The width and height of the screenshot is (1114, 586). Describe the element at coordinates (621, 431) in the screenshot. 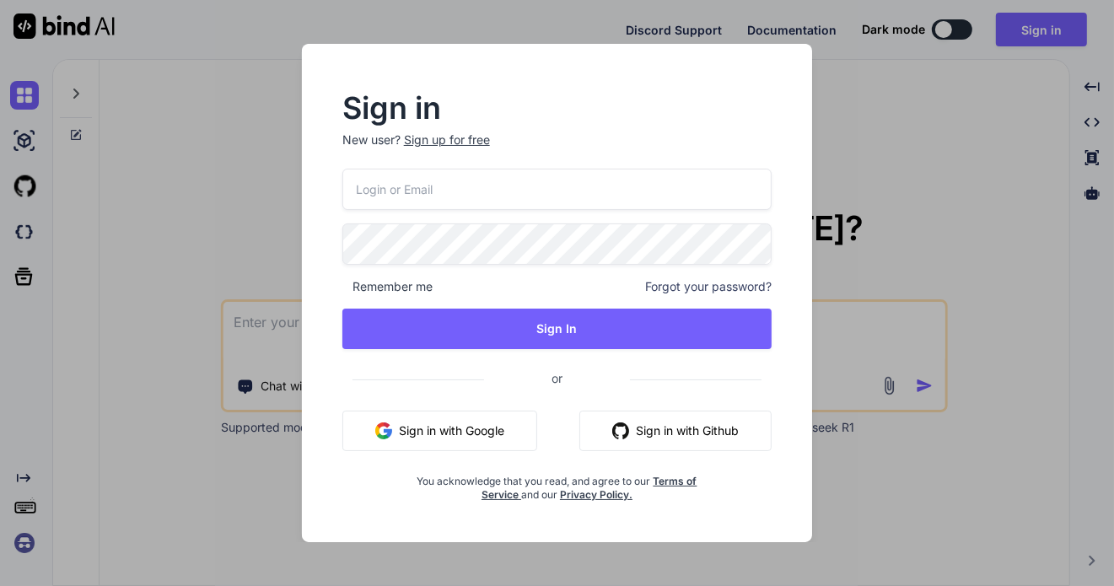

I see `img: github` at that location.